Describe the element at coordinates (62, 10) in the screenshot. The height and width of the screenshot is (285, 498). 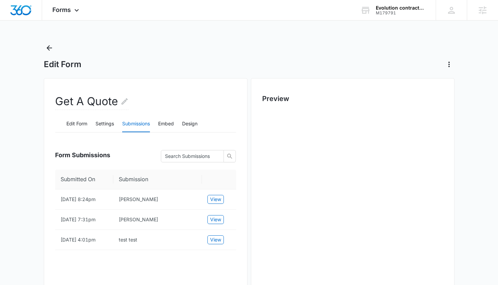
I see `span: Forms` at that location.